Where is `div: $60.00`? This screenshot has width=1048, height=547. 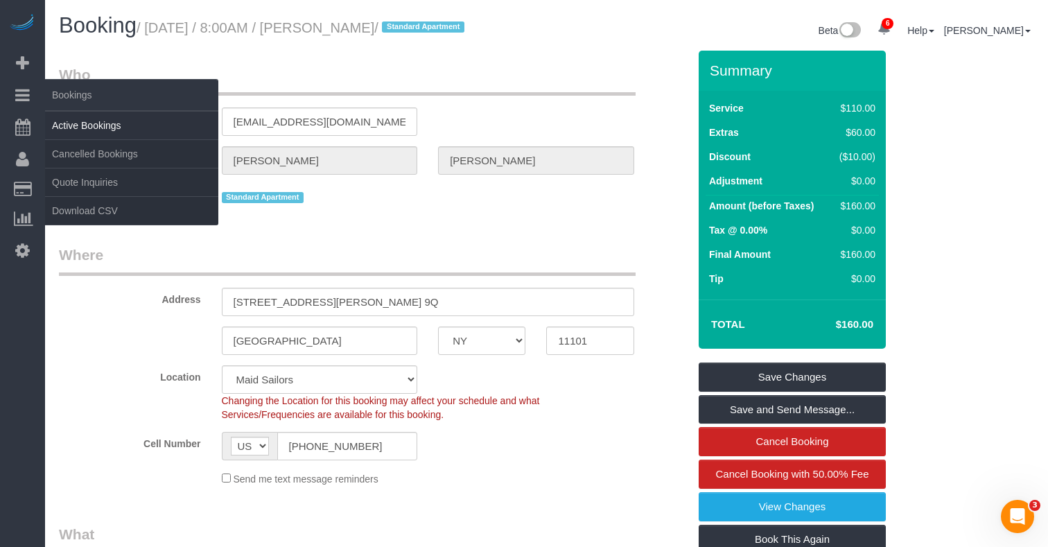 div: $60.00 is located at coordinates (855, 132).